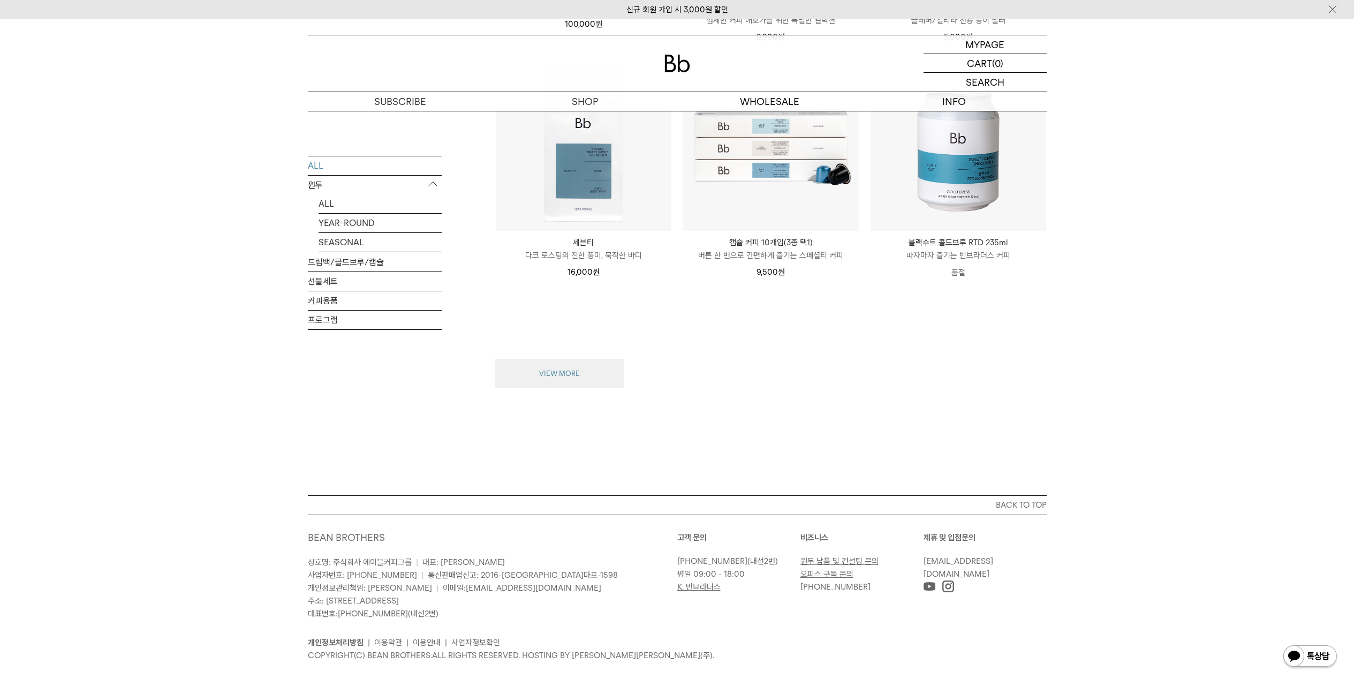 The height and width of the screenshot is (686, 1354). What do you see at coordinates (427, 642) in the screenshot?
I see `a: 이용안내` at bounding box center [427, 642].